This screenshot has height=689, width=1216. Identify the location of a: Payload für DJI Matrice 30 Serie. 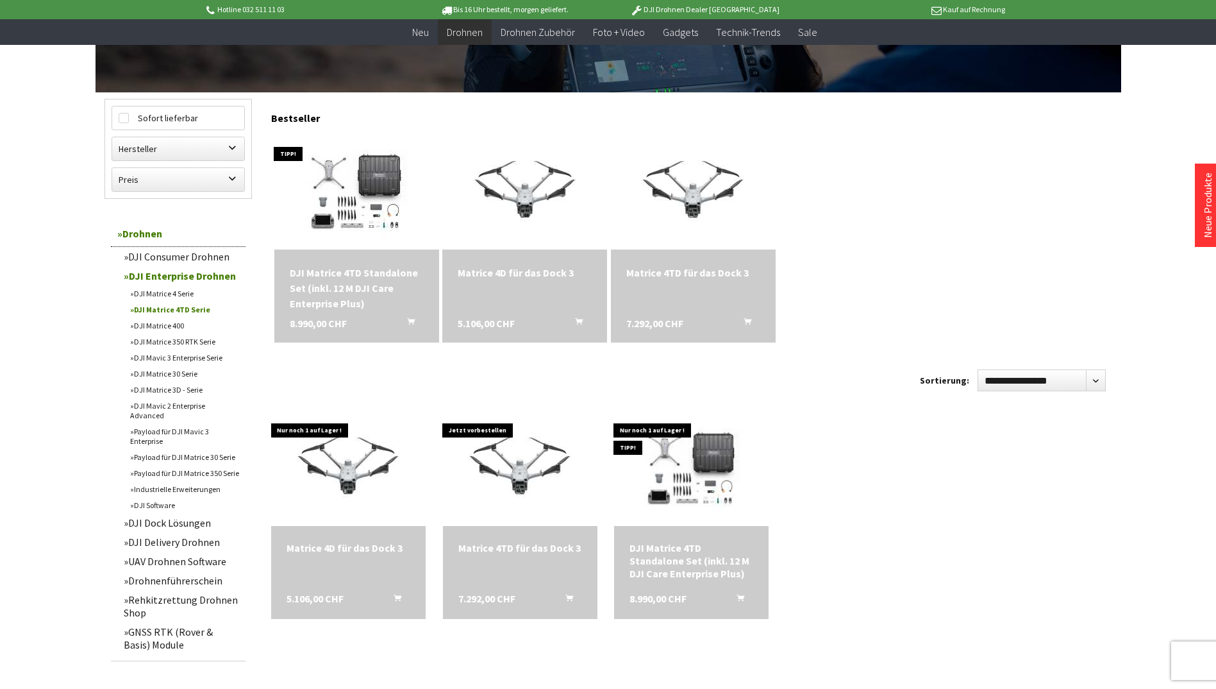
(185, 457).